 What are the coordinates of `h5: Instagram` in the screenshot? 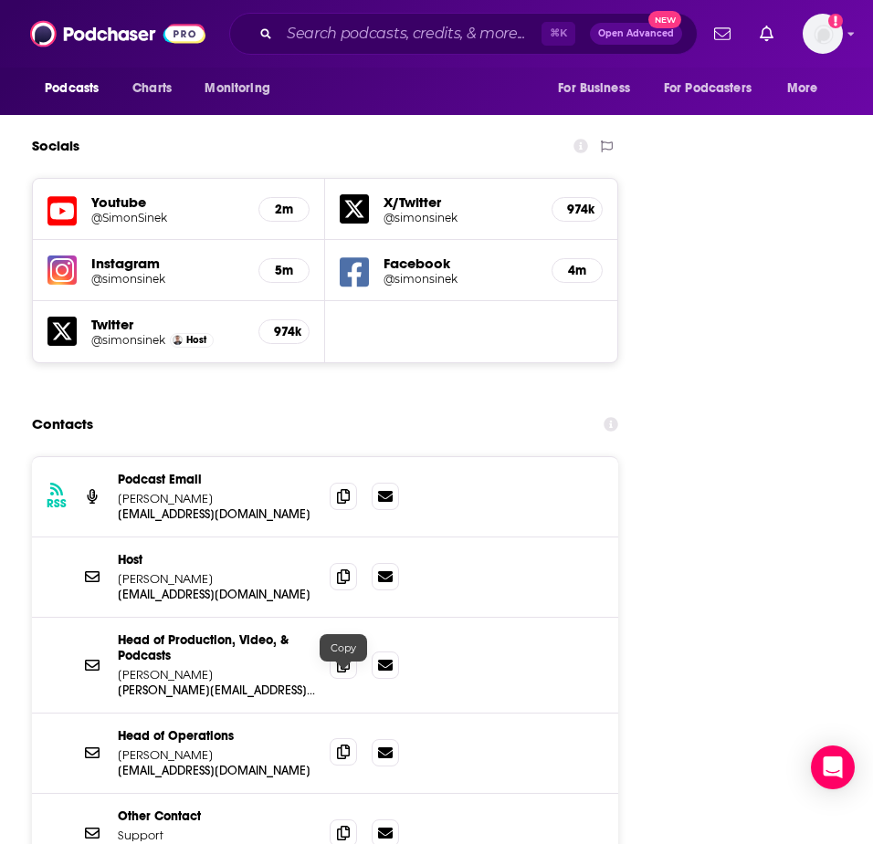 It's located at (167, 263).